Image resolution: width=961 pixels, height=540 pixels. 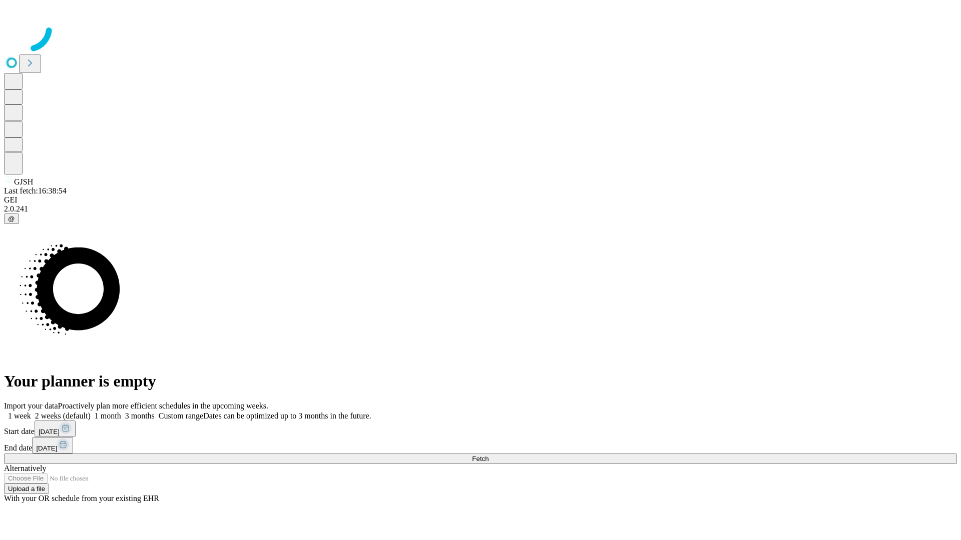 I want to click on span: Custom range, so click(x=181, y=416).